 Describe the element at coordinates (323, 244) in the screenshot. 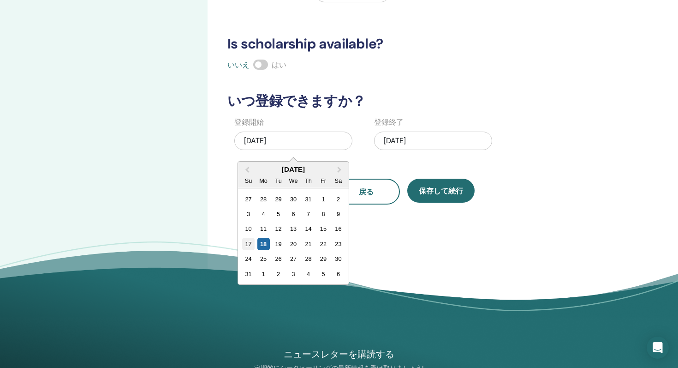

I see `div: Choose Friday, August 22nd, 2025` at that location.